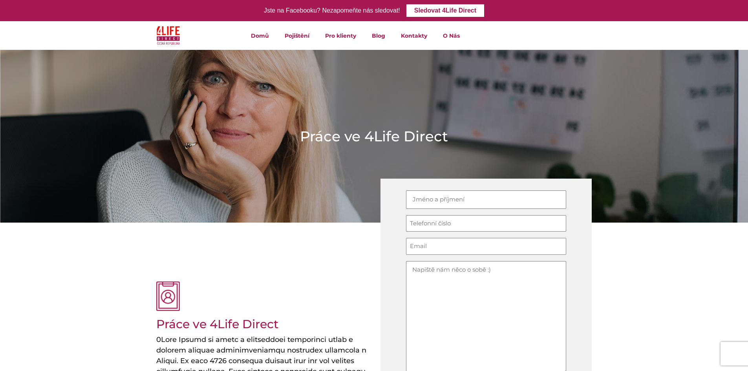 Image resolution: width=748 pixels, height=371 pixels. Describe the element at coordinates (332, 11) in the screenshot. I see `div: Jste na Facebooku? Nezapomeňte nás sledovat!` at that location.